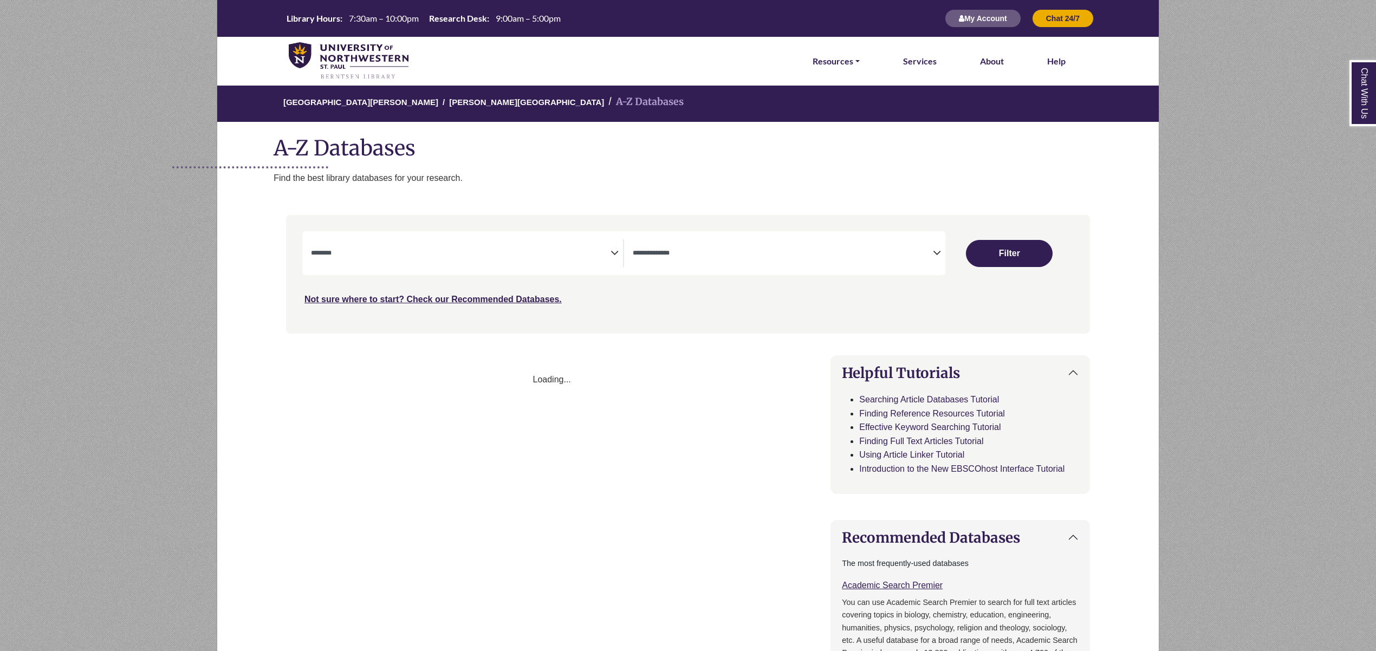 The width and height of the screenshot is (1376, 651). What do you see at coordinates (961, 468) in the screenshot?
I see `a: Introduction to the New EBSCOhost Interface Tutorial` at bounding box center [961, 468].